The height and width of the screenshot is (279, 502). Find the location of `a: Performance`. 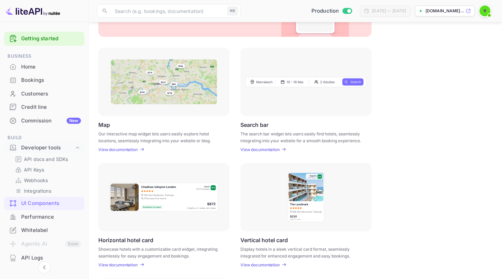

a: Performance is located at coordinates (44, 217).